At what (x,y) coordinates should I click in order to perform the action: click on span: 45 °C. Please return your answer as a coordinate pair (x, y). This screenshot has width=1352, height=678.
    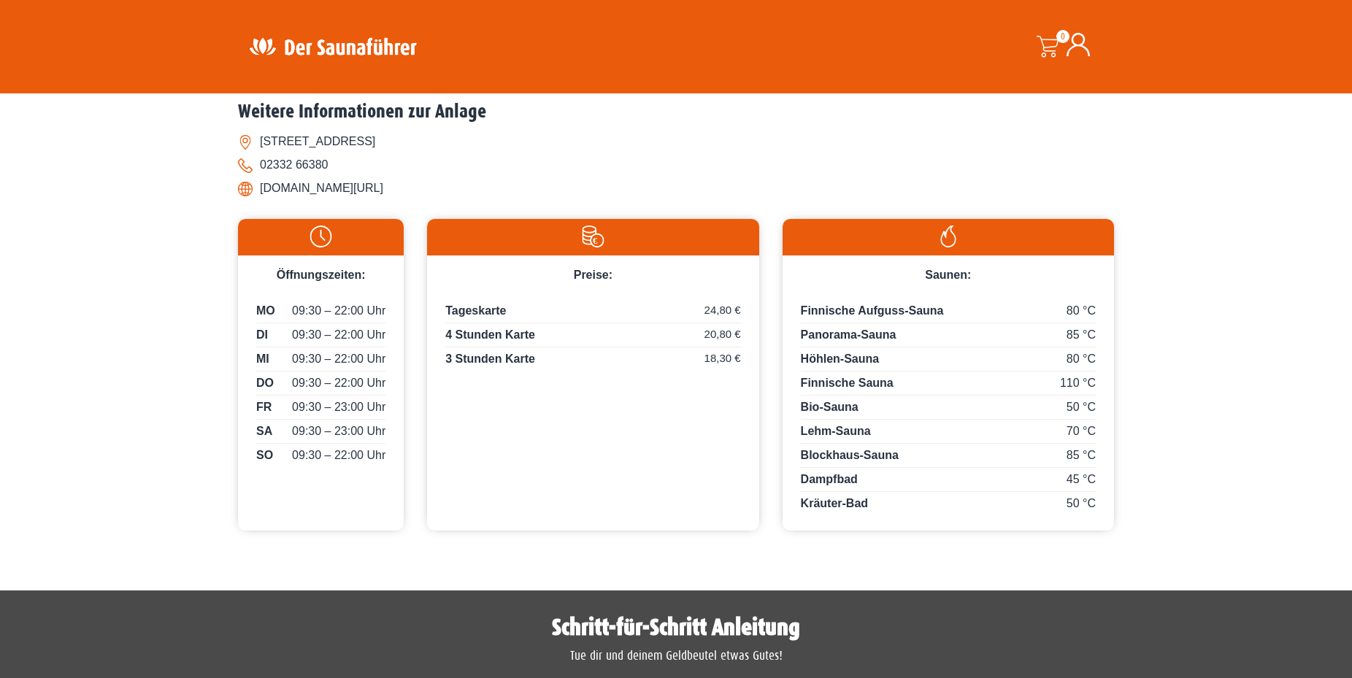
    Looking at the image, I should click on (1082, 480).